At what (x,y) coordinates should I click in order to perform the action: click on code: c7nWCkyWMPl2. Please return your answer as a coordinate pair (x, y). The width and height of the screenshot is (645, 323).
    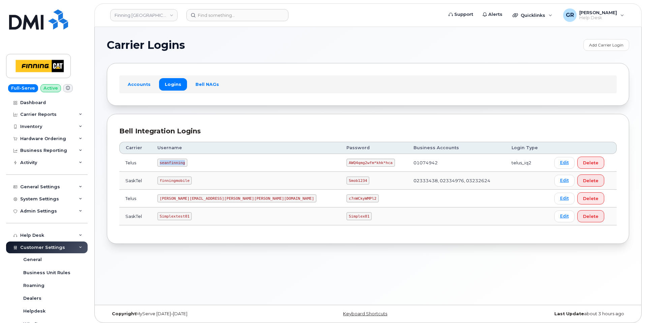
    Looking at the image, I should click on (362, 198).